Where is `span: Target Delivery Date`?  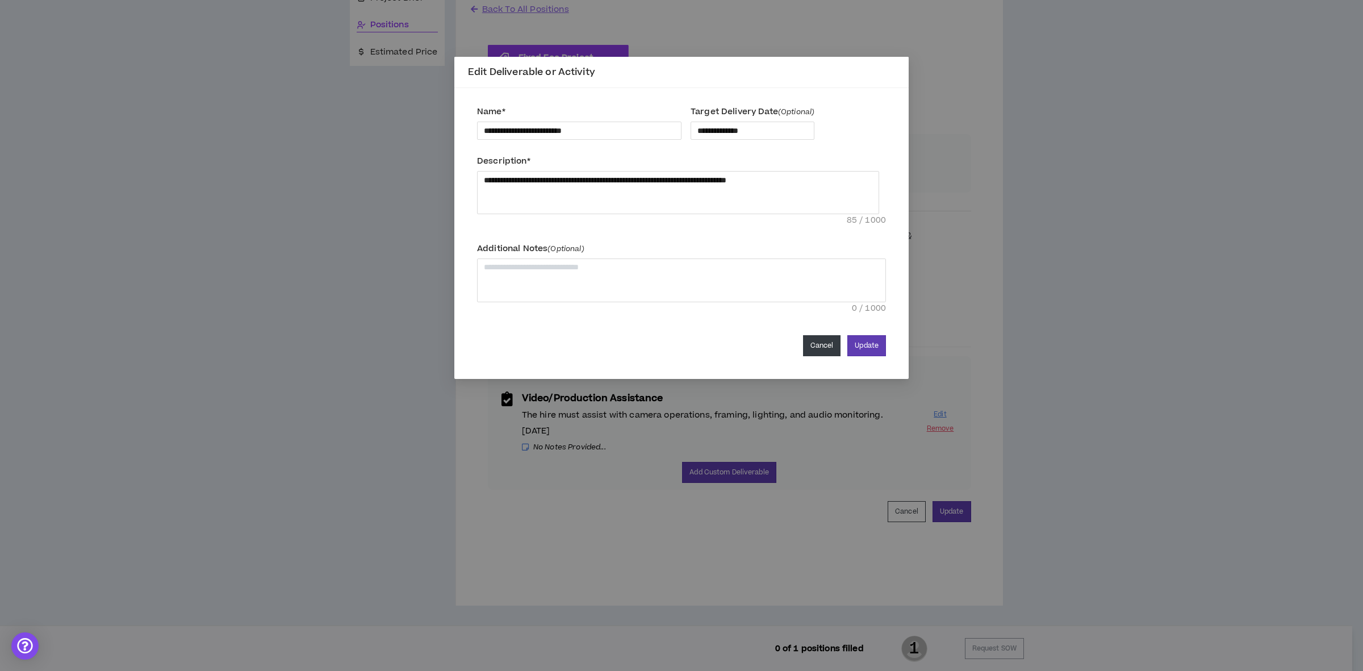 span: Target Delivery Date is located at coordinates (753, 111).